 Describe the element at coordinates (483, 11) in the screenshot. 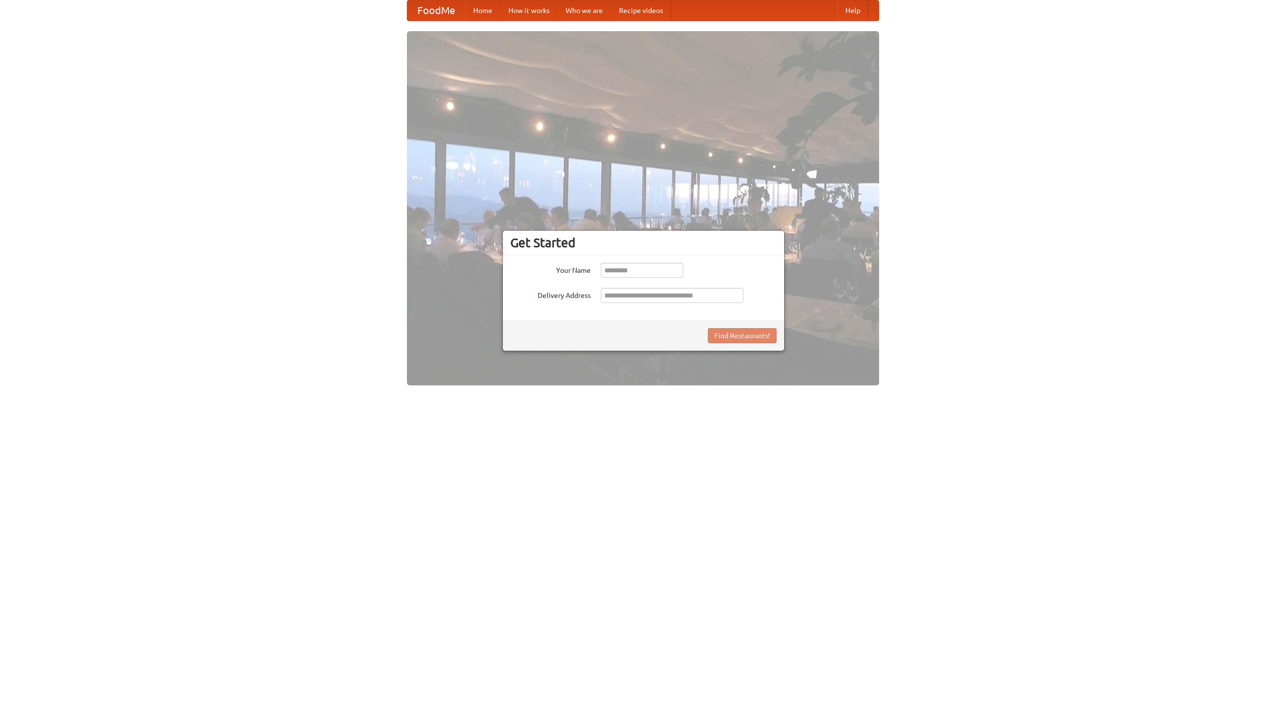

I see `a: Home` at that location.